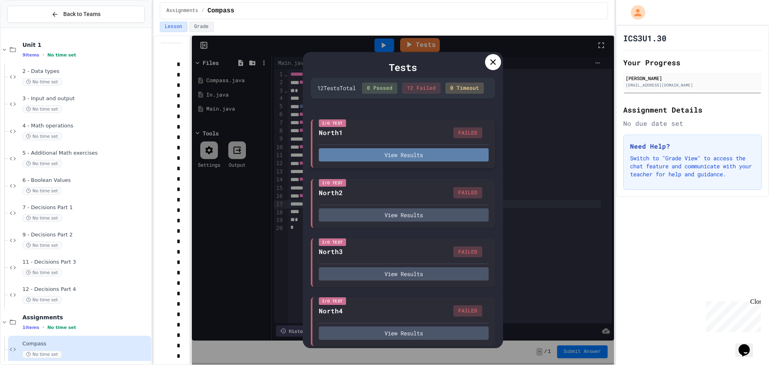  I want to click on div: No due date set, so click(693, 123).